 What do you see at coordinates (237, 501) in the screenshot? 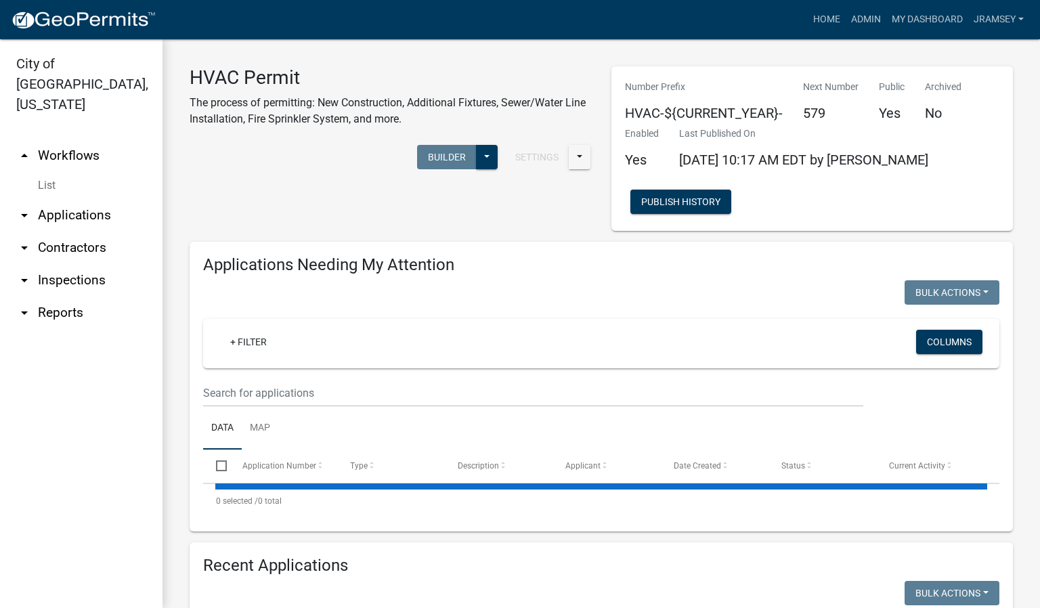
I see `span: 0 selected /` at bounding box center [237, 501].